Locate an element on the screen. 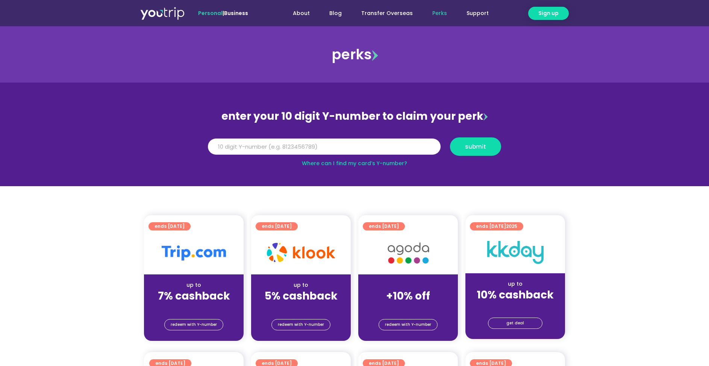 The image size is (709, 366). span: Personal is located at coordinates (210, 13).